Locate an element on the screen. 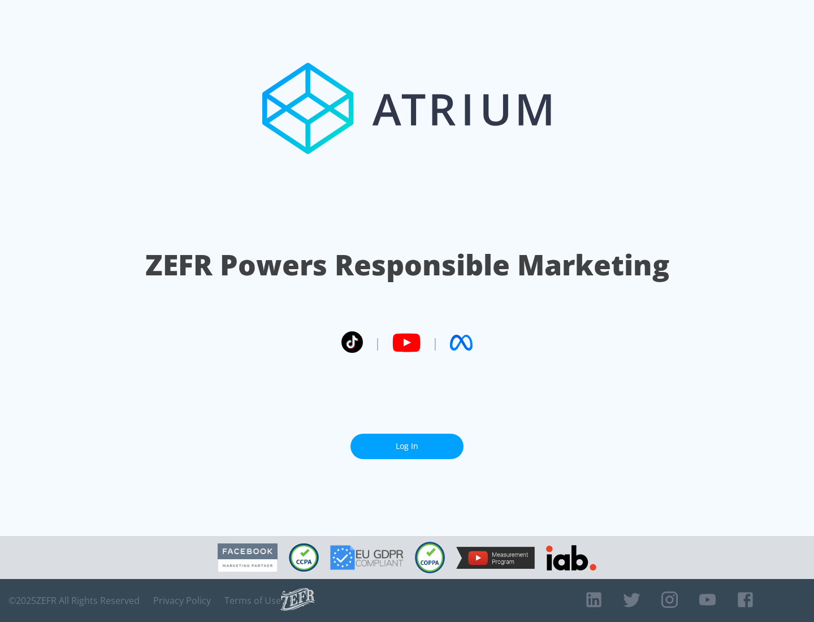 The image size is (814, 622). img: IAB is located at coordinates (571, 558).